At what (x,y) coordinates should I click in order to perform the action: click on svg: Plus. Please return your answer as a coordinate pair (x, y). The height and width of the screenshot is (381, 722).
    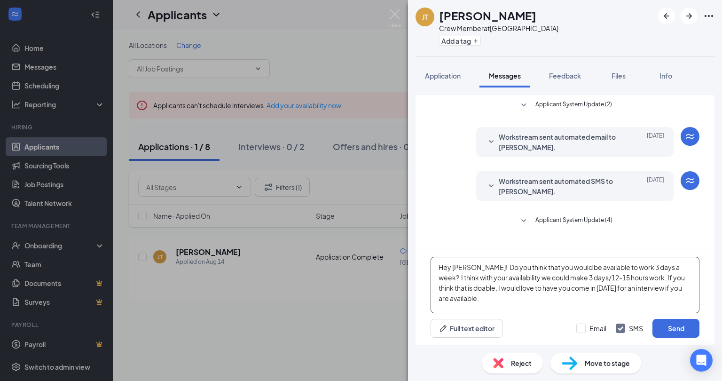
    Looking at the image, I should click on (476, 41).